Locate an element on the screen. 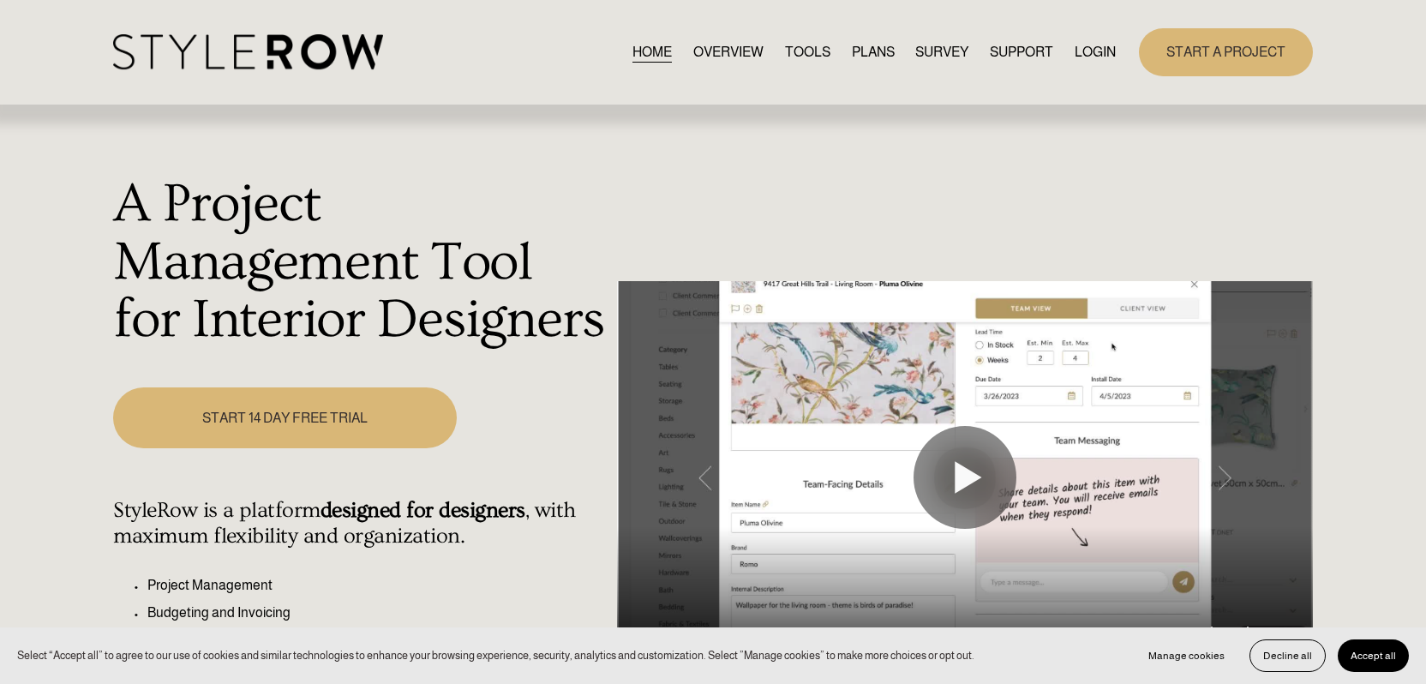  button: Accept all is located at coordinates (1373, 656).